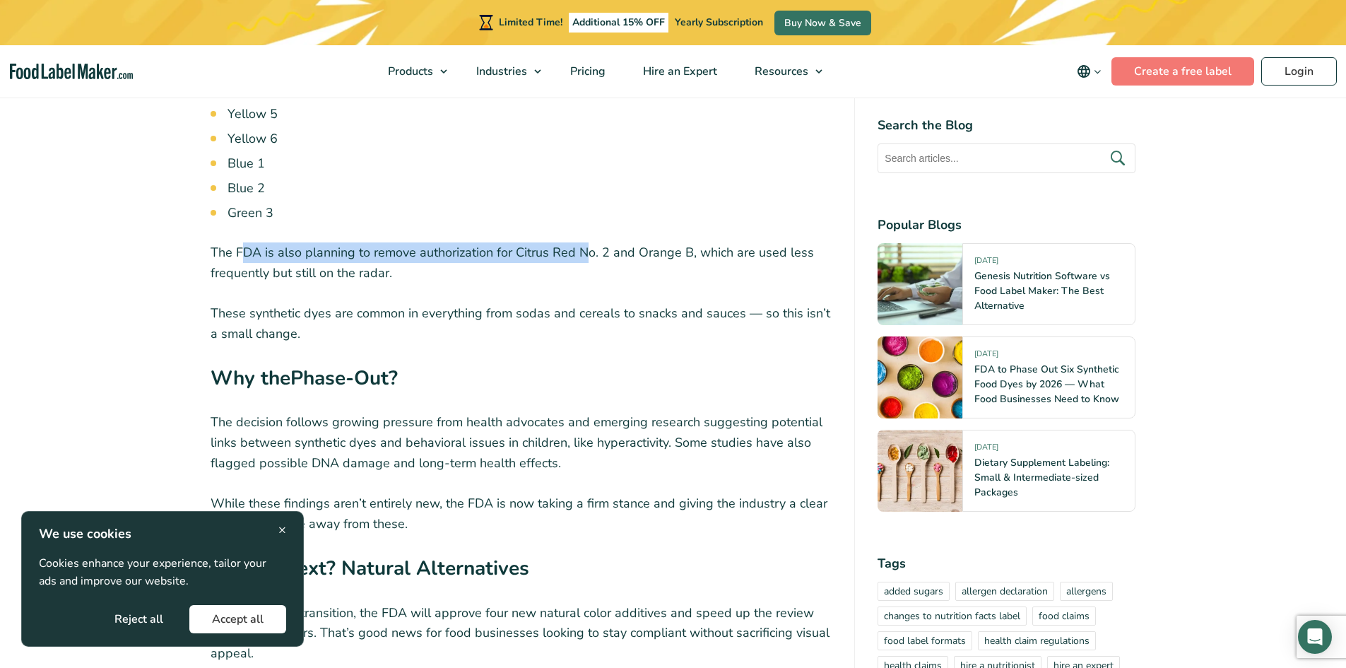  Describe the element at coordinates (618, 23) in the screenshot. I see `span: Additional 15% OFF` at that location.